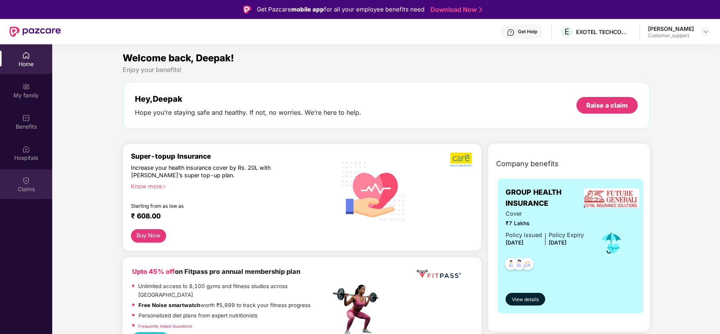 The image size is (720, 334). I want to click on p: Personalized diet plans from expert nutritionists, so click(198, 316).